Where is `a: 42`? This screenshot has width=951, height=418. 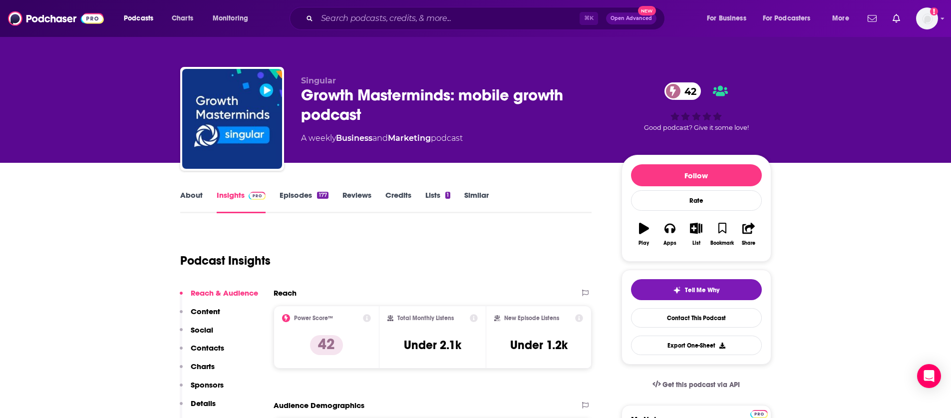 a: 42 is located at coordinates (683, 91).